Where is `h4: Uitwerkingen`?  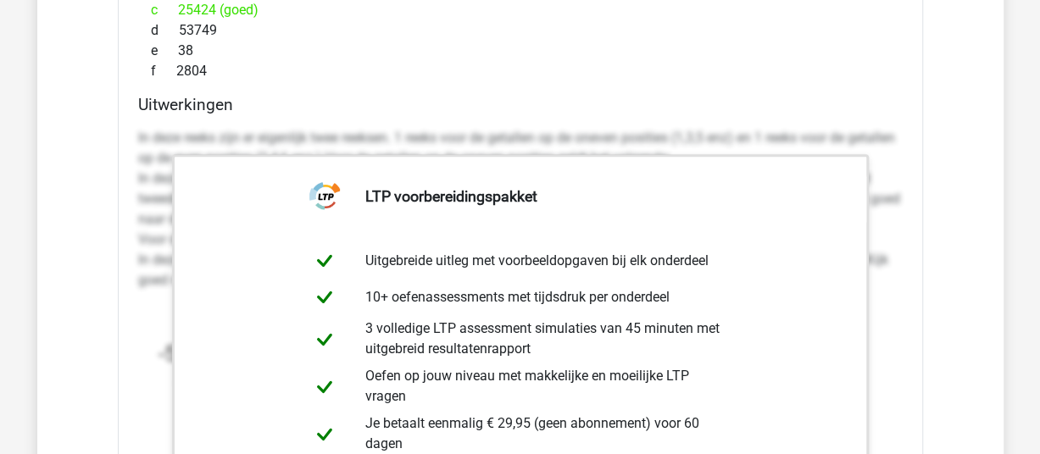
h4: Uitwerkingen is located at coordinates (520, 104).